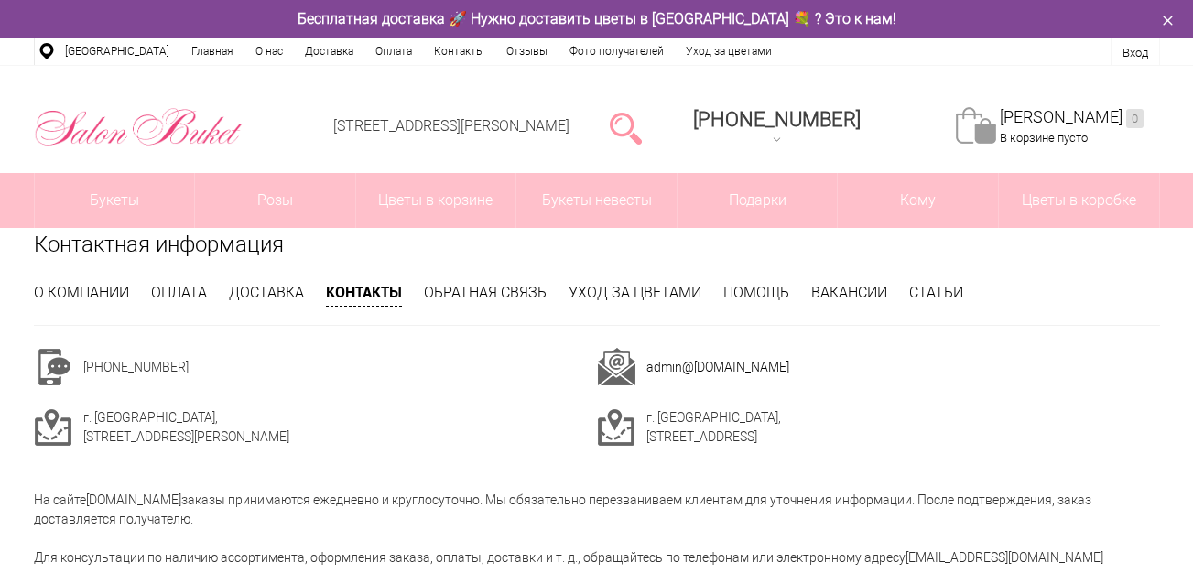  I want to click on a: admin, so click(664, 367).